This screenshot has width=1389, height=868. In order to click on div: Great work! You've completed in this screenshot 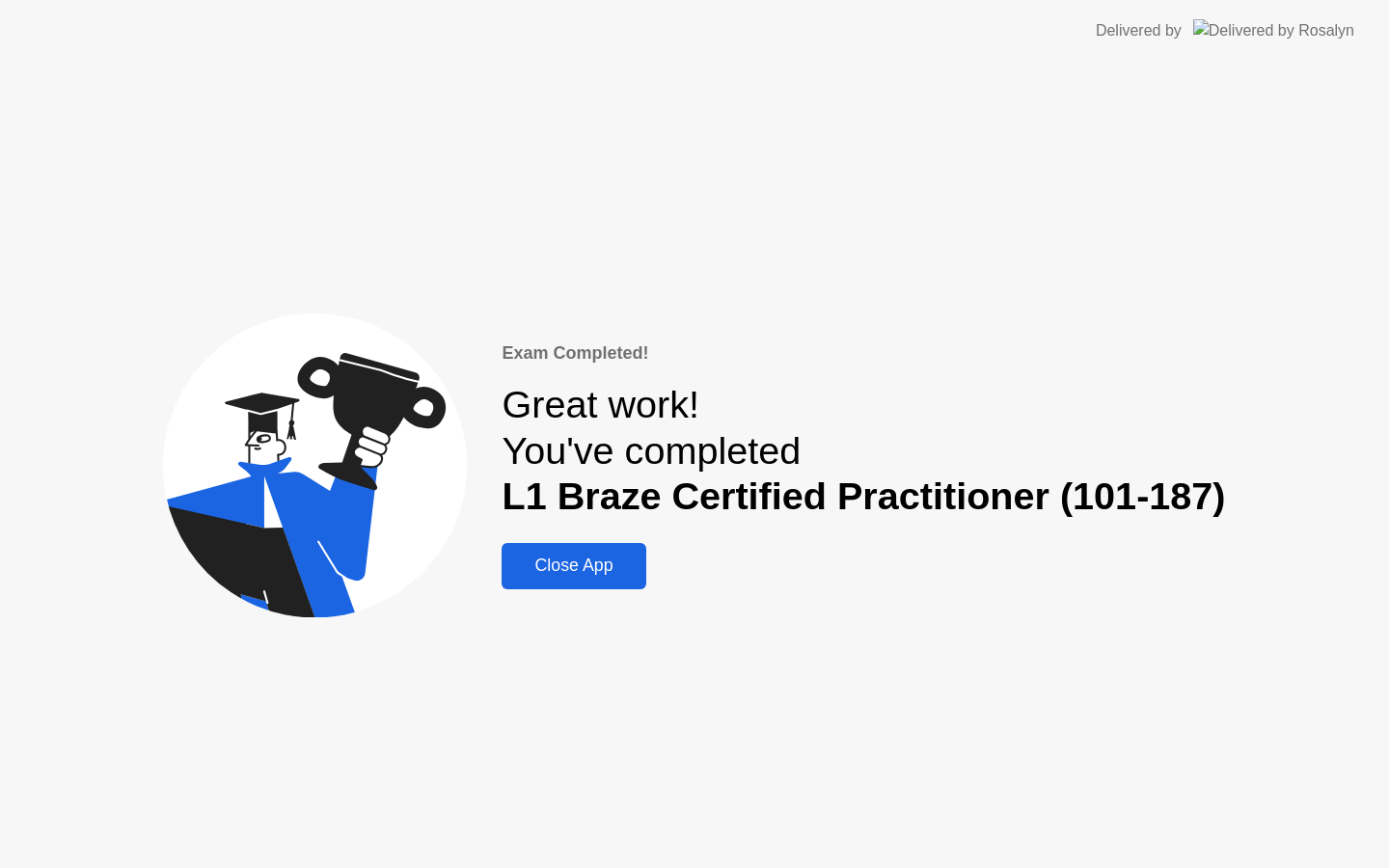, I will do `click(863, 451)`.